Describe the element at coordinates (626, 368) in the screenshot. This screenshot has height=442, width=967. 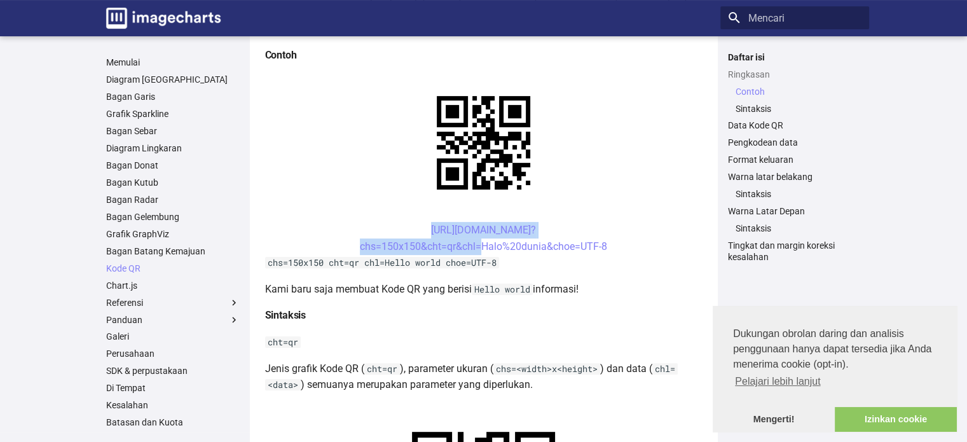
I see `font: ) dan data (` at that location.